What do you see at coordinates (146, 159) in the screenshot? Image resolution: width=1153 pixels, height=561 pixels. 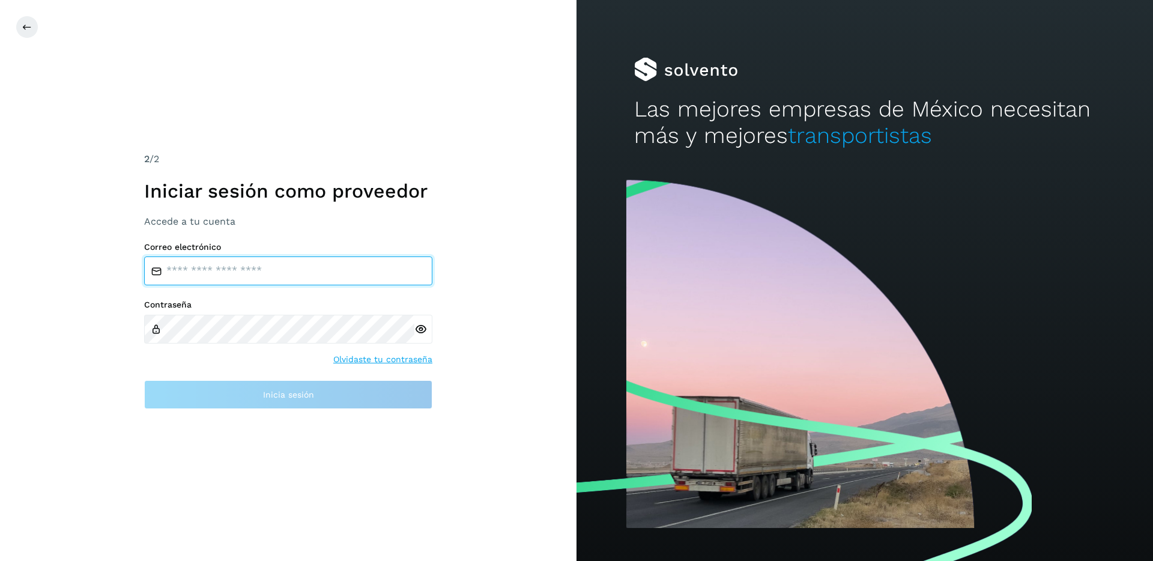 I see `span: 2` at bounding box center [146, 159].